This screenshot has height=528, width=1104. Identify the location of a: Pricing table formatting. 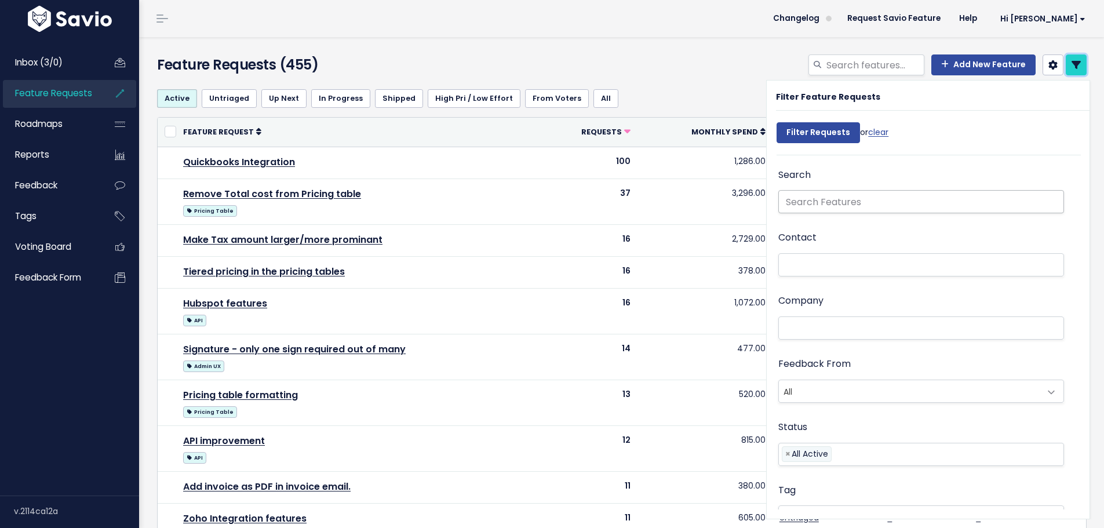
(240, 395).